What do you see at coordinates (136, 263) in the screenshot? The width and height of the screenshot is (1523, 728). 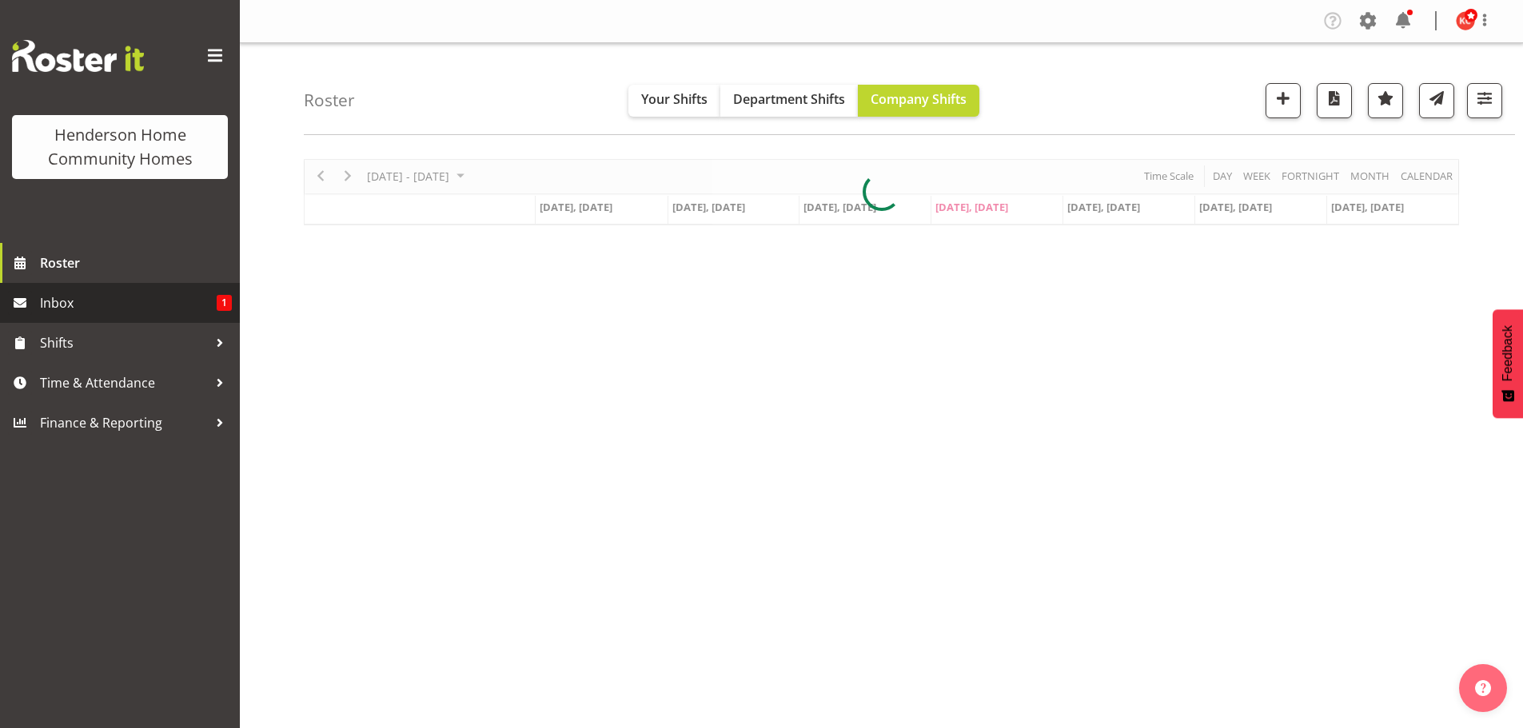 I see `span: Roster` at bounding box center [136, 263].